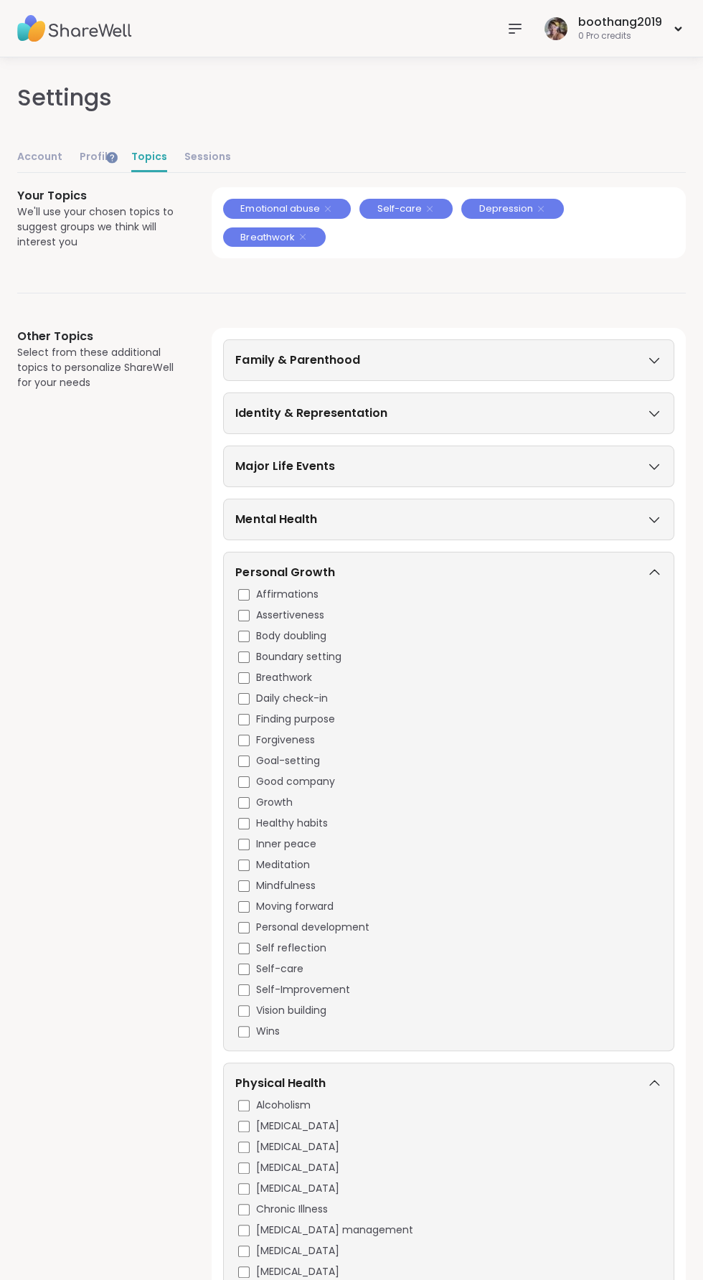 The width and height of the screenshot is (703, 1280). Describe the element at coordinates (311, 413) in the screenshot. I see `h3: Identity & Representation` at that location.